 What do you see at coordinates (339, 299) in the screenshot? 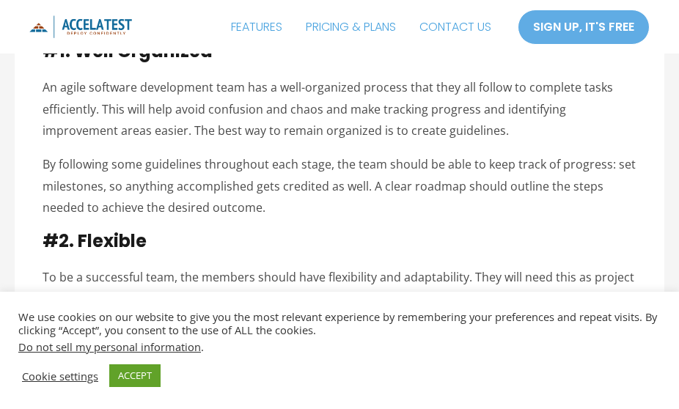
I see `p: To be a successful team, the members should have flexibility and adaptability. They will need thi...` at bounding box center [339, 299].